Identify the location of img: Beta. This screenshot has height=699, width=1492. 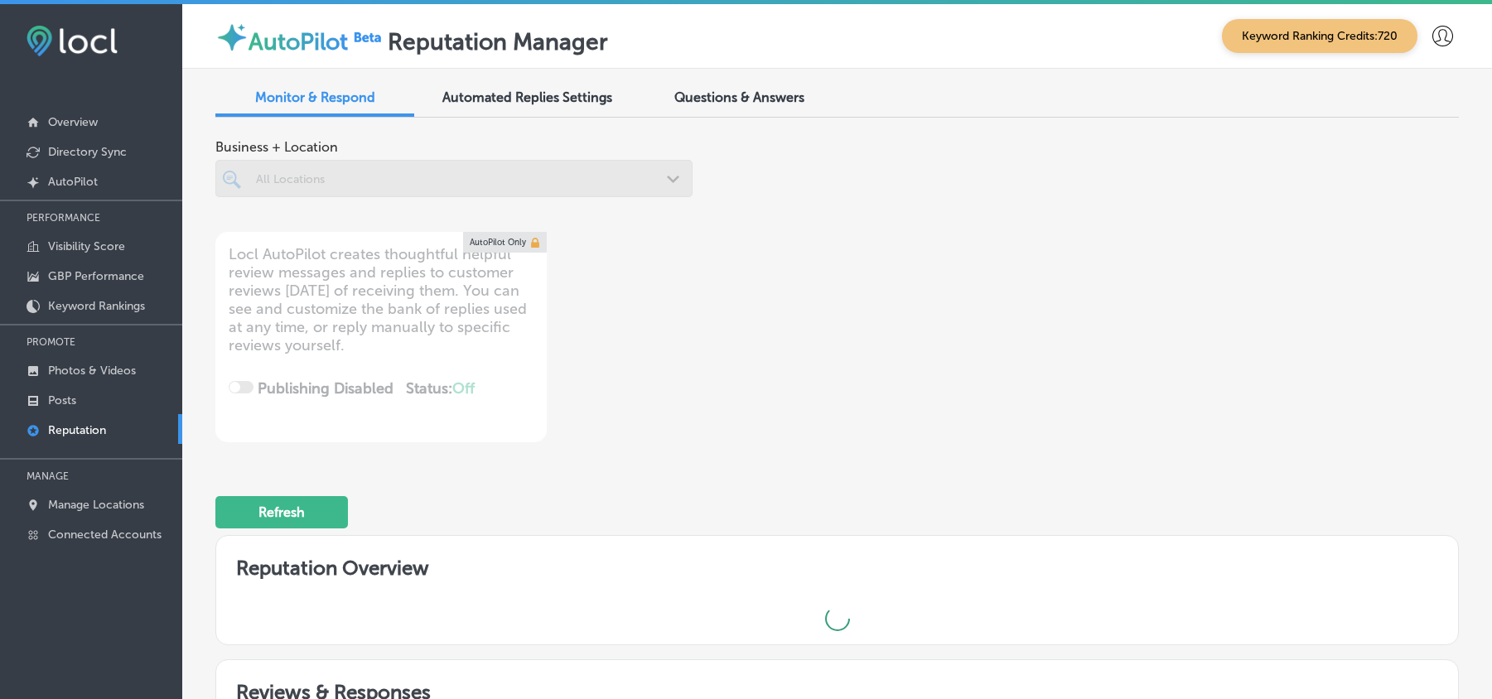
(368, 36).